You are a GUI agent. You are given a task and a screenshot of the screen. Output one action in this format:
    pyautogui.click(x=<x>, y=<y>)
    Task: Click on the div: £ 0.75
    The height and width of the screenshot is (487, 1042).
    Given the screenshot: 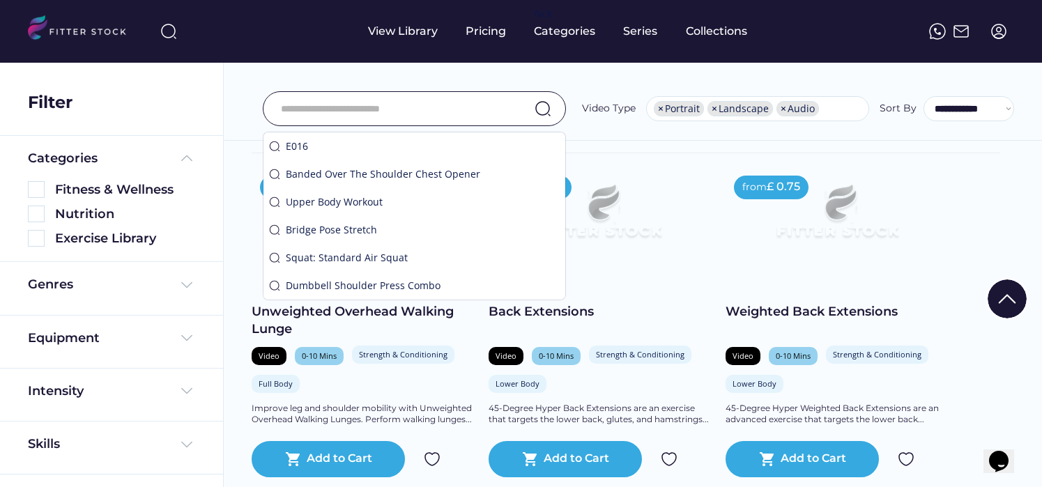 What is the action you would take?
    pyautogui.click(x=783, y=187)
    